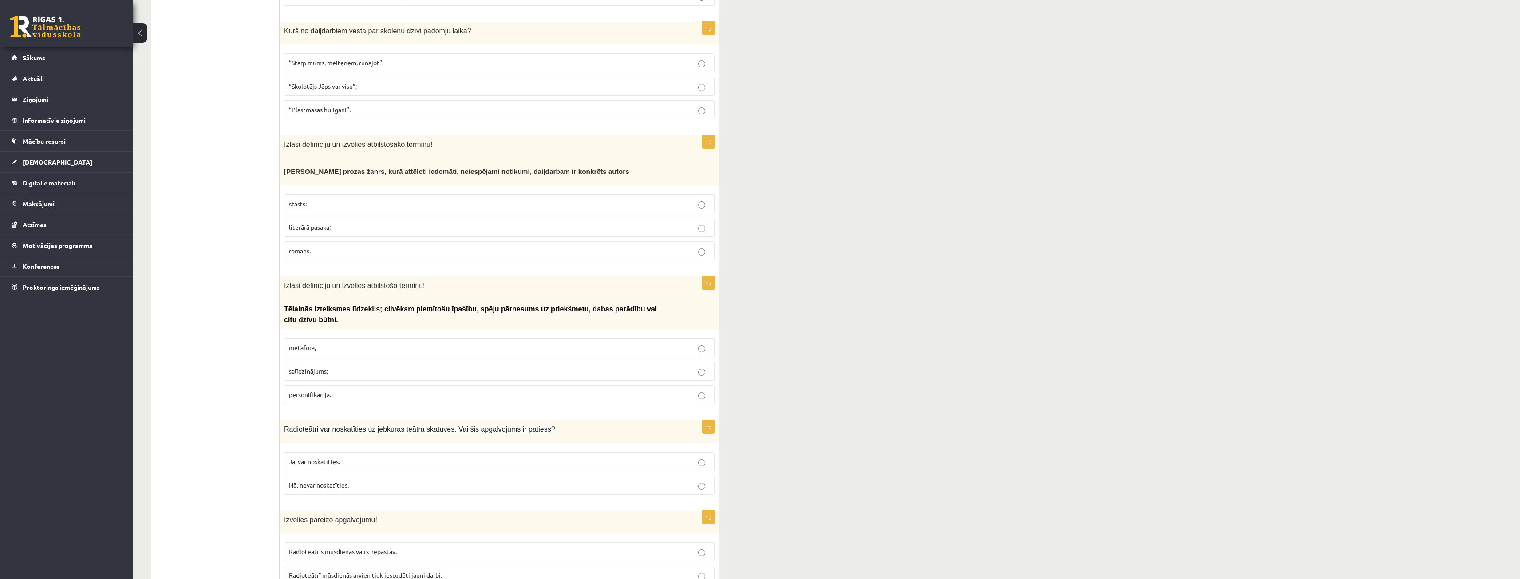  I want to click on input: stāsts;, so click(702, 205).